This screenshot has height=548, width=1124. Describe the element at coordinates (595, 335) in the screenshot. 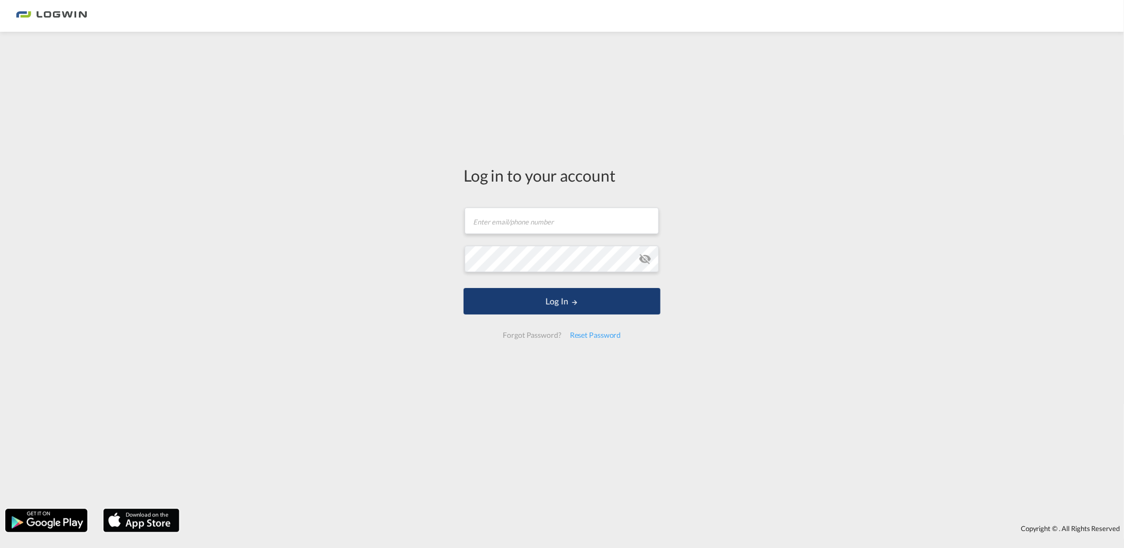

I see `div: Reset Password` at that location.